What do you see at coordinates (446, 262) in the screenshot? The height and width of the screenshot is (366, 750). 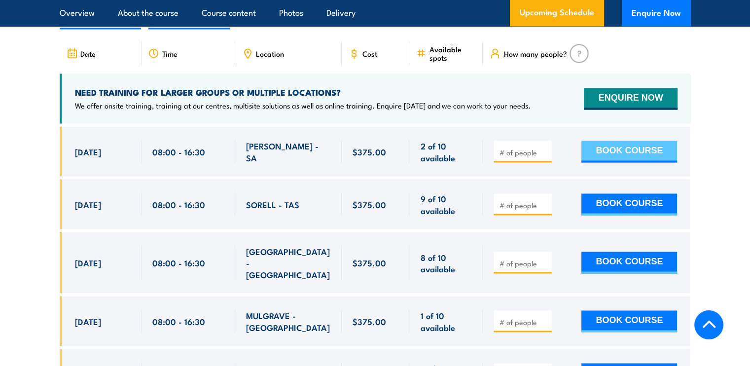 I see `span: 8 of 10 available` at bounding box center [446, 262].